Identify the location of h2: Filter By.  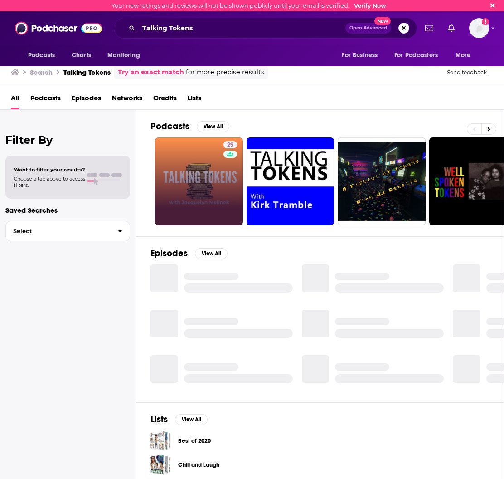
(68, 140).